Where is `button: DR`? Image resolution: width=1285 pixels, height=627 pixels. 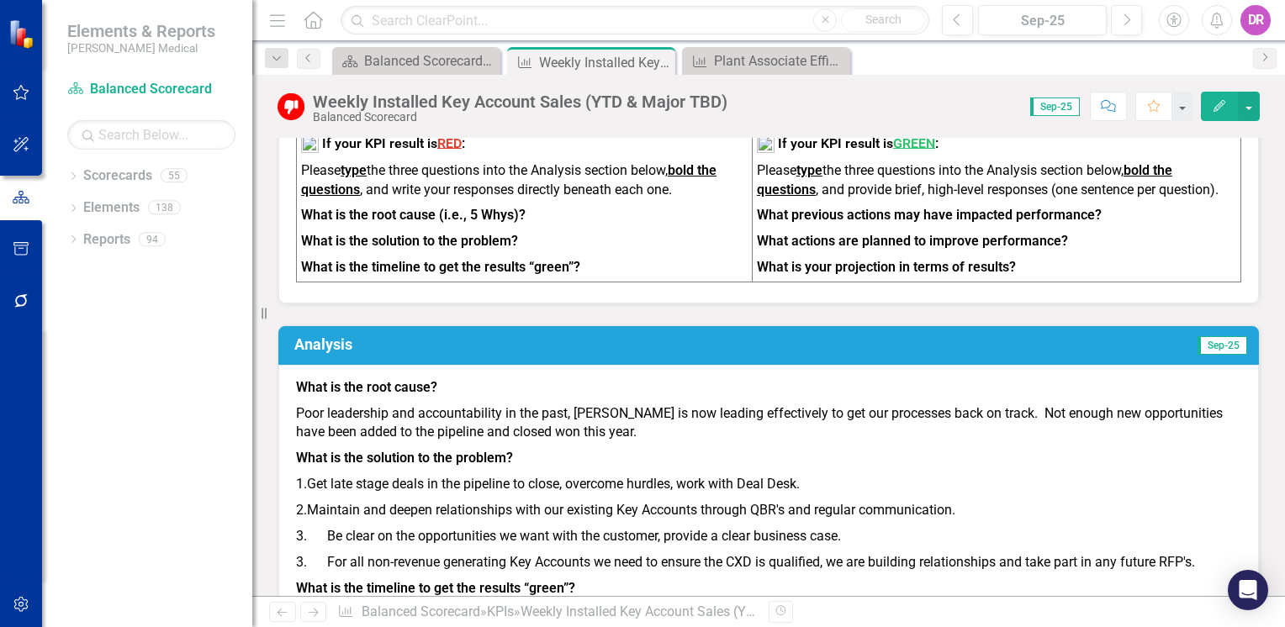
button: DR is located at coordinates (1255, 20).